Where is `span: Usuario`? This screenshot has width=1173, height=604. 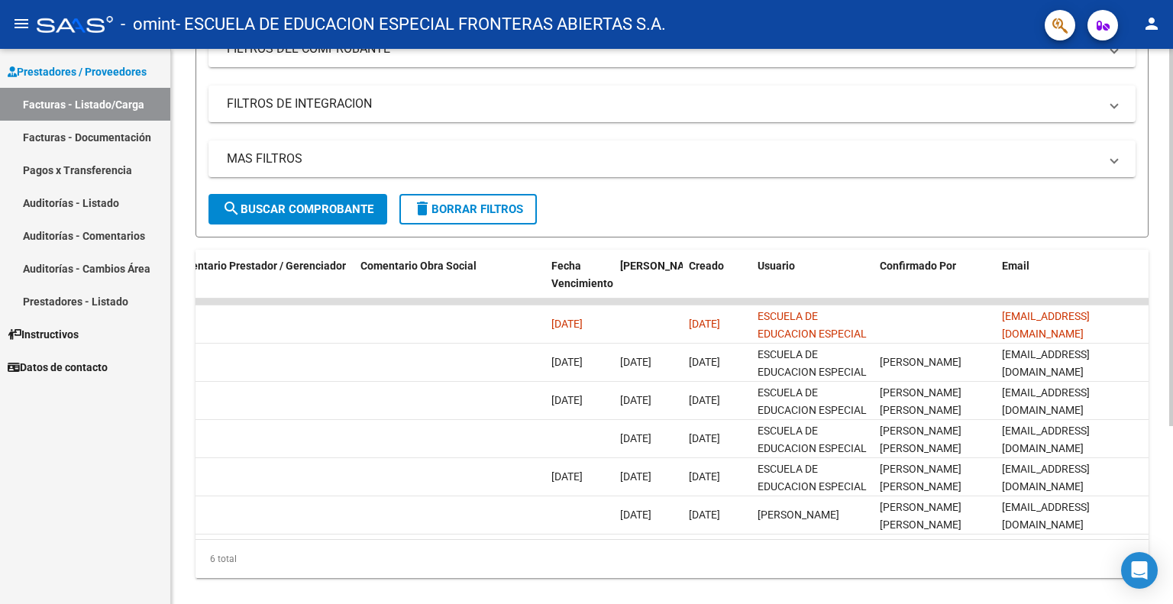
span: Usuario is located at coordinates (776, 266).